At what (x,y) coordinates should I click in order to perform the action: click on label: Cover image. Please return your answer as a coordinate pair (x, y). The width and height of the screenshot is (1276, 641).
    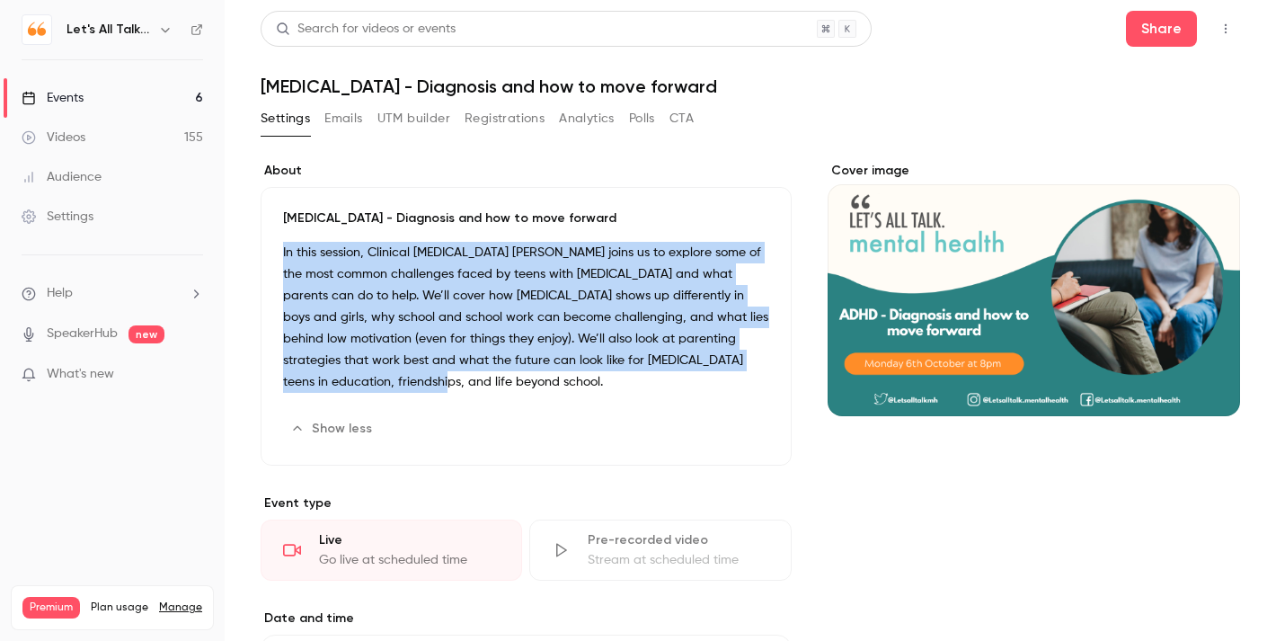
    Looking at the image, I should click on (1034, 171).